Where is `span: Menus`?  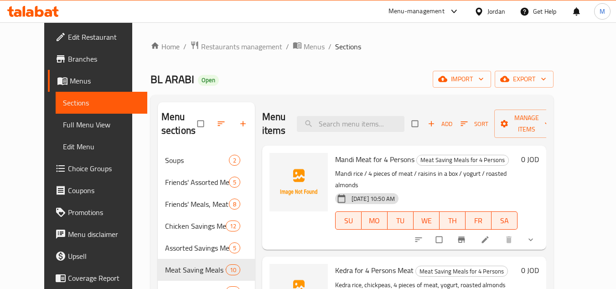
span: Menus is located at coordinates (314, 47).